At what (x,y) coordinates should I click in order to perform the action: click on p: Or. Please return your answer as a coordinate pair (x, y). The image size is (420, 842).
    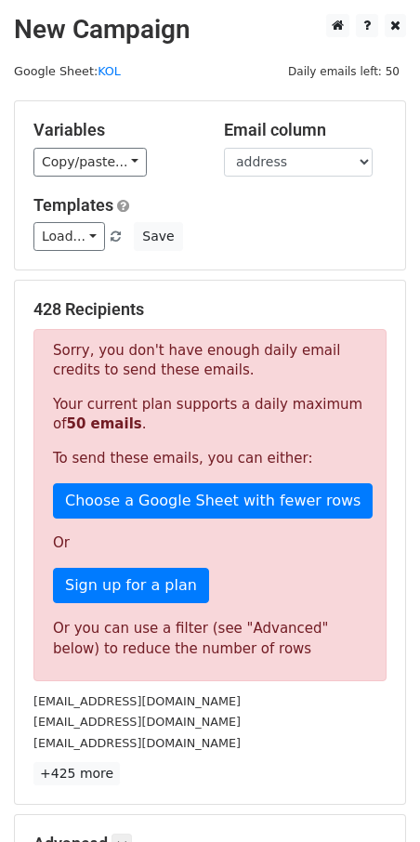
    Looking at the image, I should click on (210, 543).